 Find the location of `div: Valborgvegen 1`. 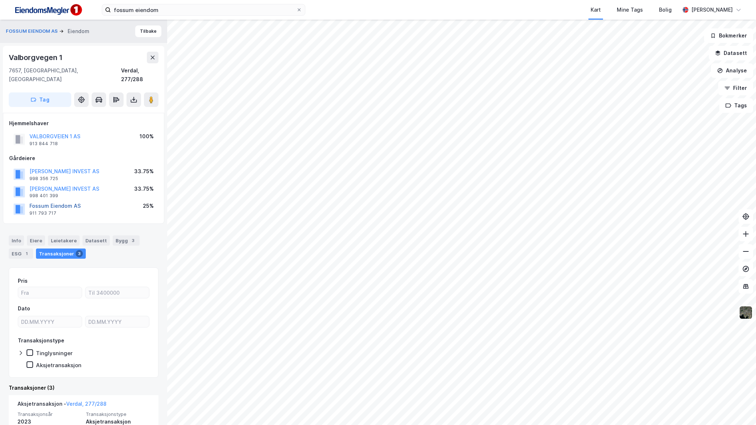

div: Valborgvegen 1 is located at coordinates (36, 57).